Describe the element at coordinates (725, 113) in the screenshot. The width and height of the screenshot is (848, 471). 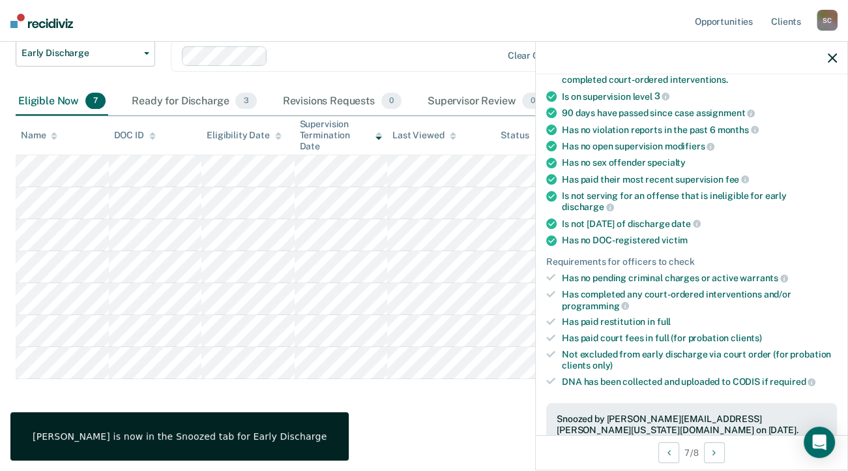
I see `span: assignment` at that location.